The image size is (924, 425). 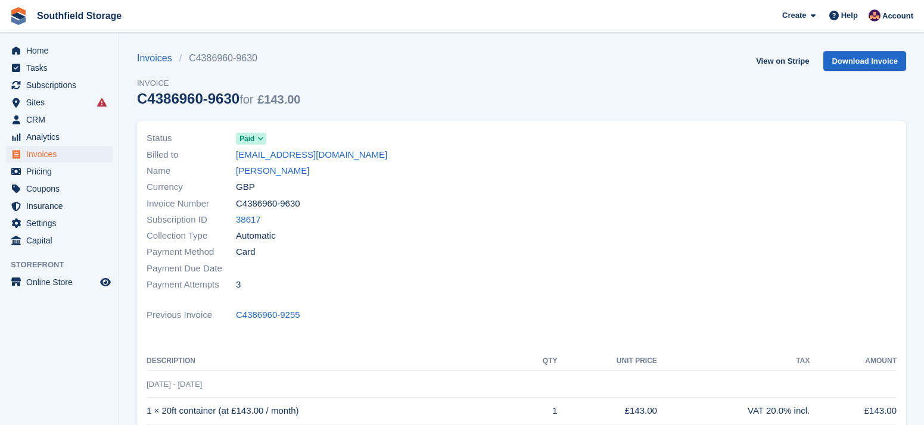 I want to click on span: Card, so click(x=245, y=252).